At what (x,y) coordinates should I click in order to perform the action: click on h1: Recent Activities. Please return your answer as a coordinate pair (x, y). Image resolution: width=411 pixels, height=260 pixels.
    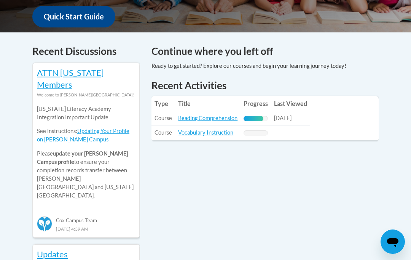
    Looking at the image, I should click on (265, 85).